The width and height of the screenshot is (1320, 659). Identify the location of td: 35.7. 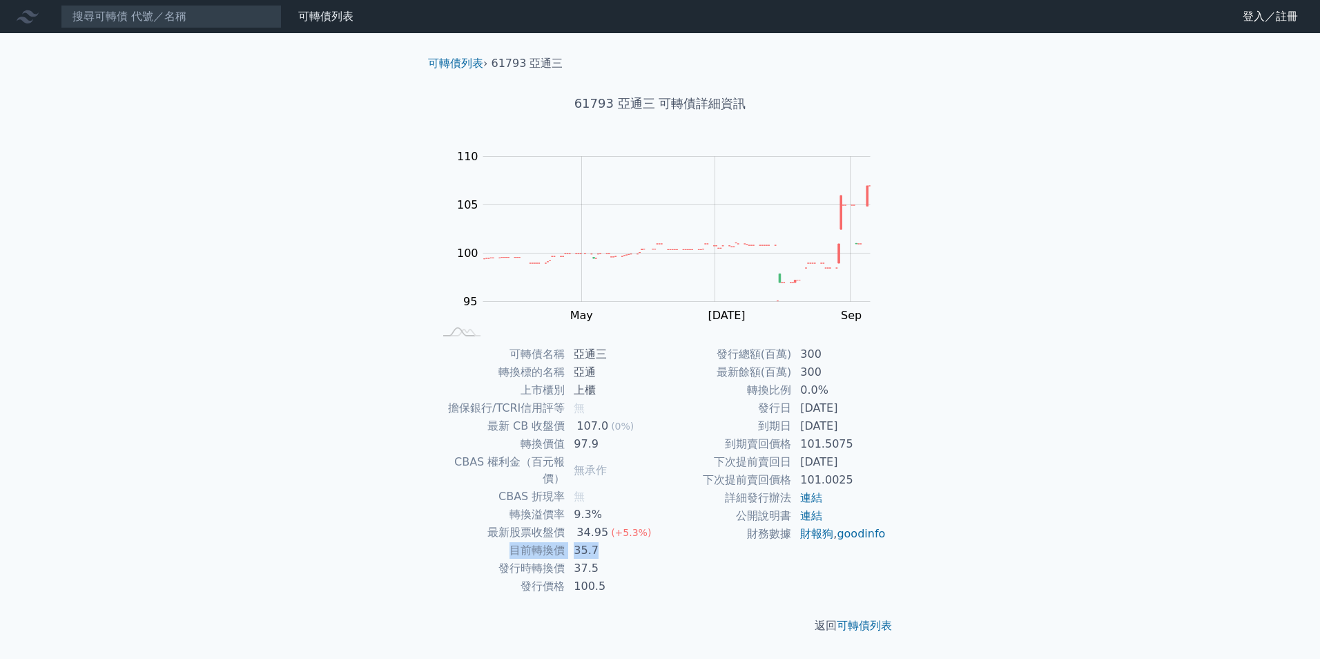
(613, 550).